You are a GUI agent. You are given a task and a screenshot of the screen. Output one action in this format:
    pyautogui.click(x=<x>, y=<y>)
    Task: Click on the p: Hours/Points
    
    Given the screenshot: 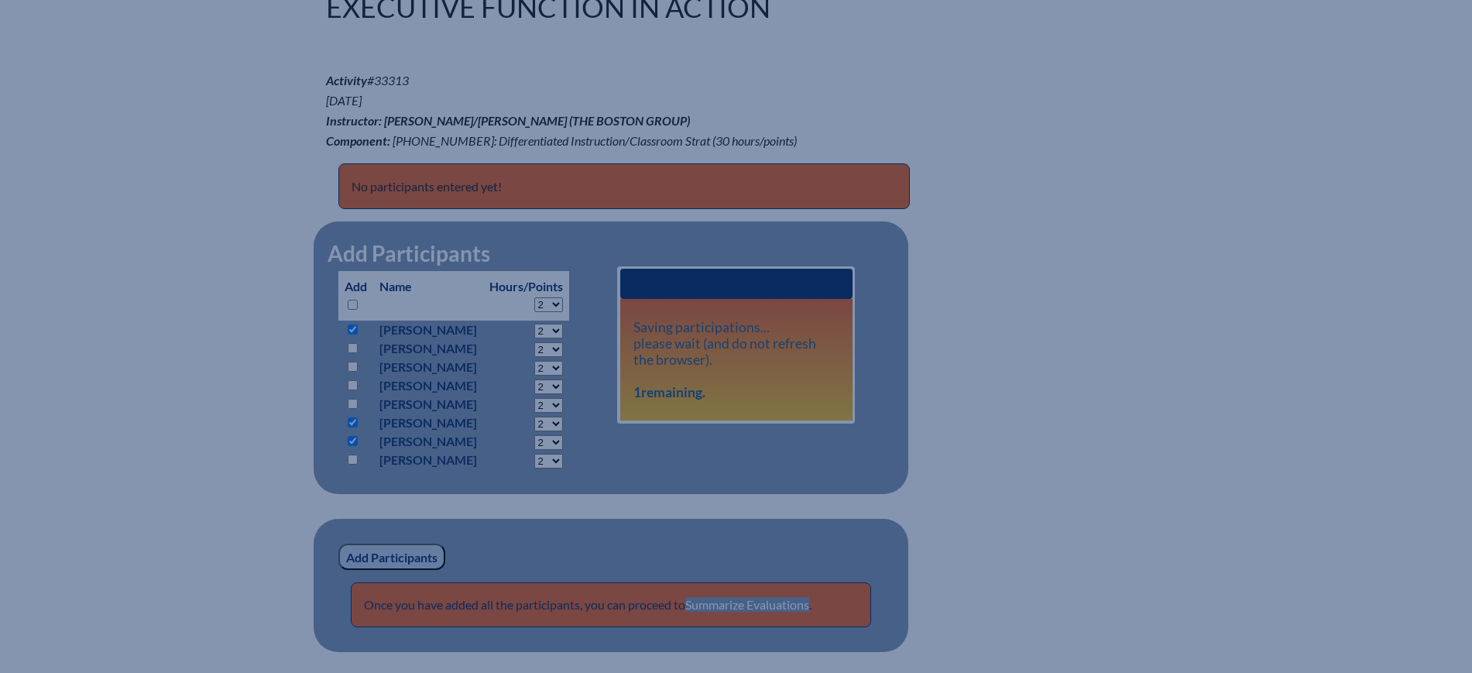 What is the action you would take?
    pyautogui.click(x=526, y=287)
    